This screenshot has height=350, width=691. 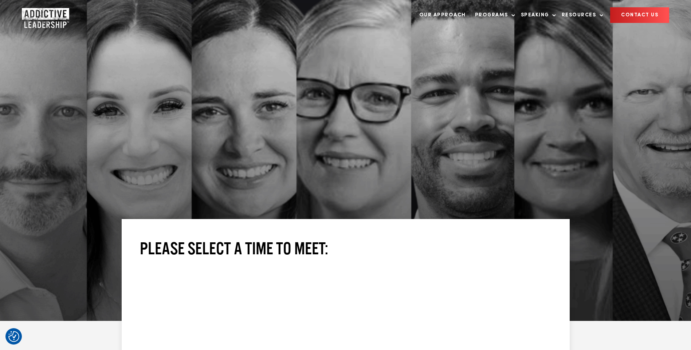 I want to click on img: Revisit consent button, so click(x=14, y=337).